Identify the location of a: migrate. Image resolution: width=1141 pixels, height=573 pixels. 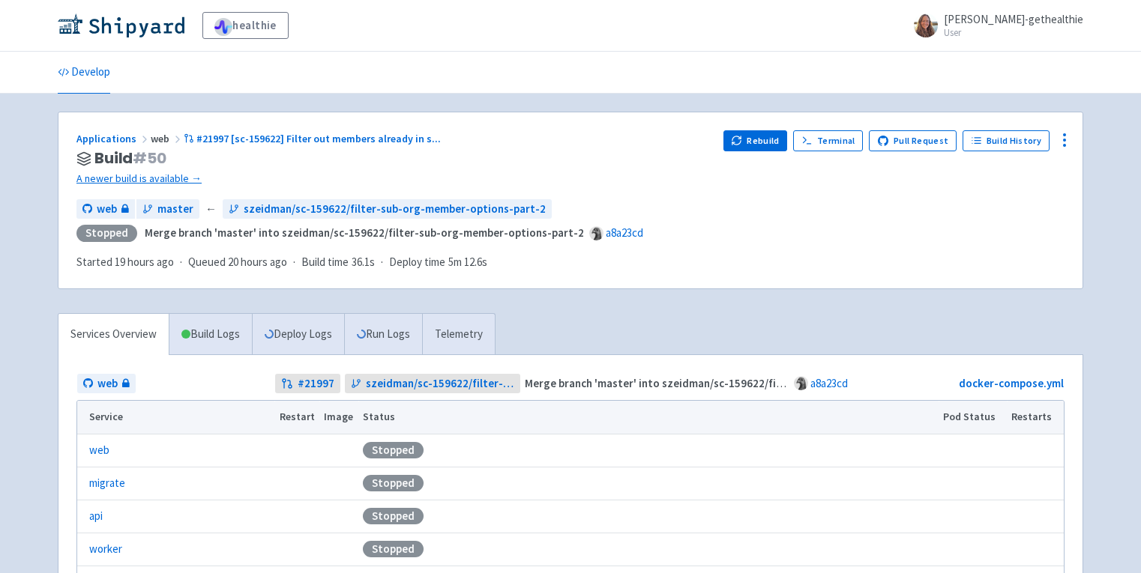
(107, 483).